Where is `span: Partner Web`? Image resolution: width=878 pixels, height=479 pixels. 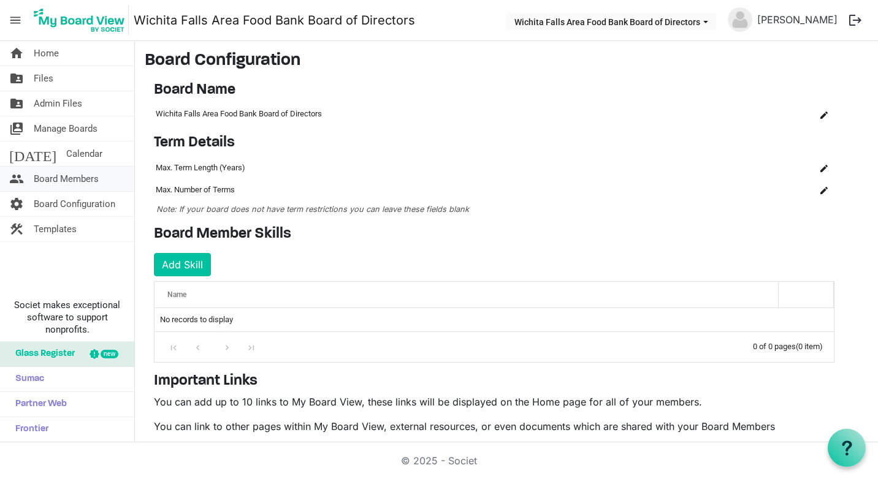
span: Partner Web is located at coordinates (38, 405).